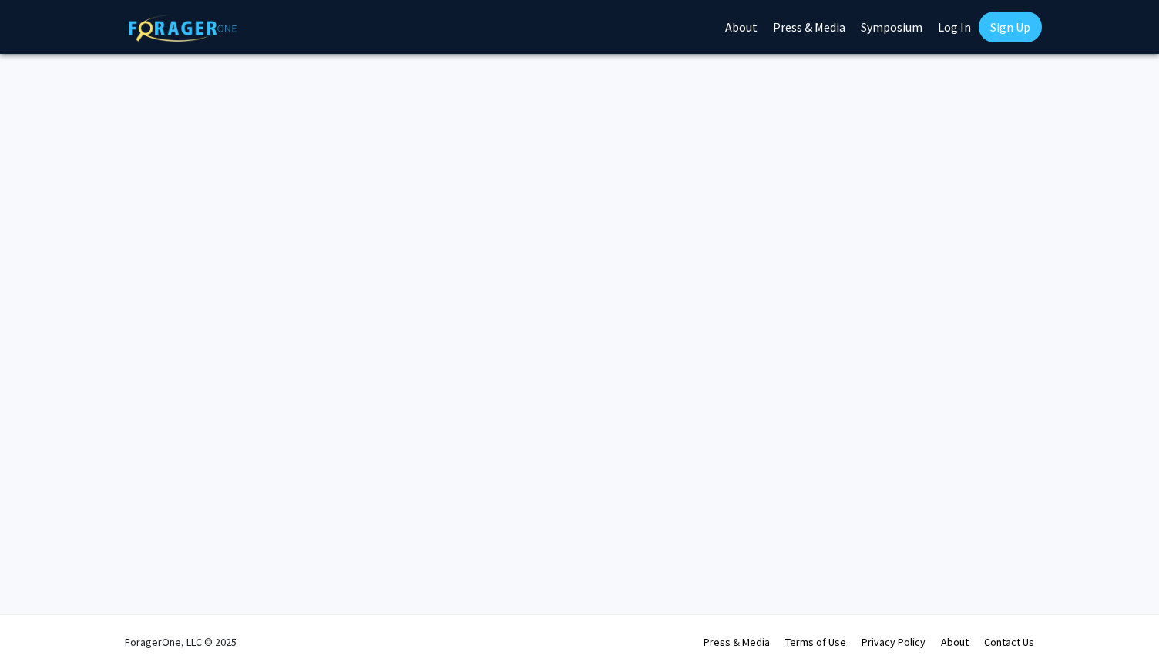 This screenshot has width=1159, height=669. I want to click on a: Sign Up, so click(1010, 27).